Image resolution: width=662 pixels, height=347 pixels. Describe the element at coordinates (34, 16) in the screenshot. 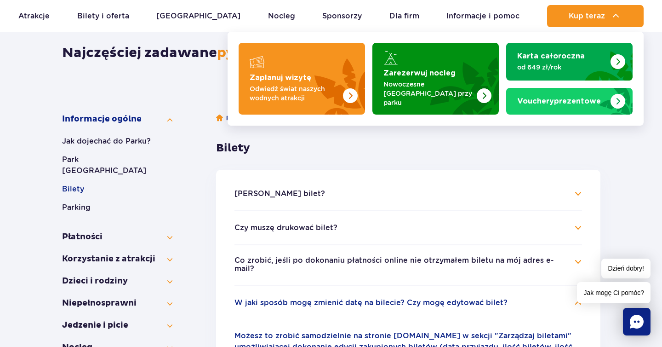

I see `a: Atrakcje` at that location.